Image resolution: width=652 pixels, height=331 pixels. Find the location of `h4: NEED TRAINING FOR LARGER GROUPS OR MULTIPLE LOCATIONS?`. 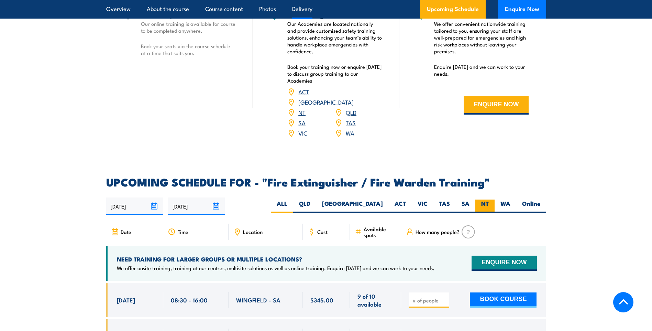

h4: NEED TRAINING FOR LARGER GROUPS OR MULTIPLE LOCATIONS? is located at coordinates (276, 259).